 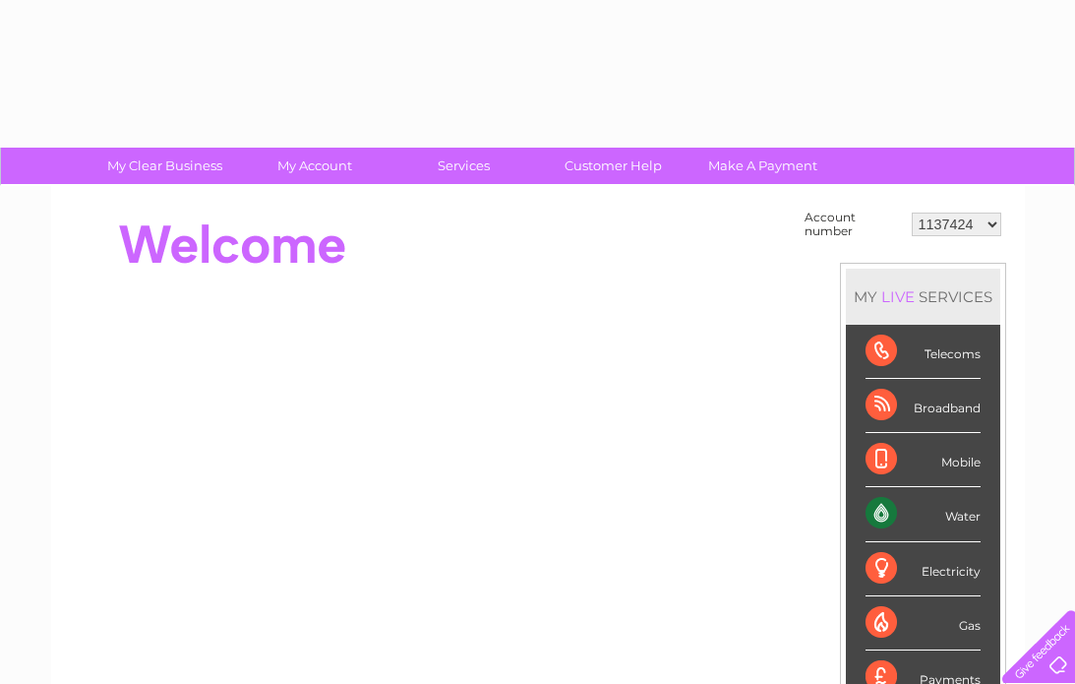 I want to click on div: MY SERVICES, so click(x=923, y=296).